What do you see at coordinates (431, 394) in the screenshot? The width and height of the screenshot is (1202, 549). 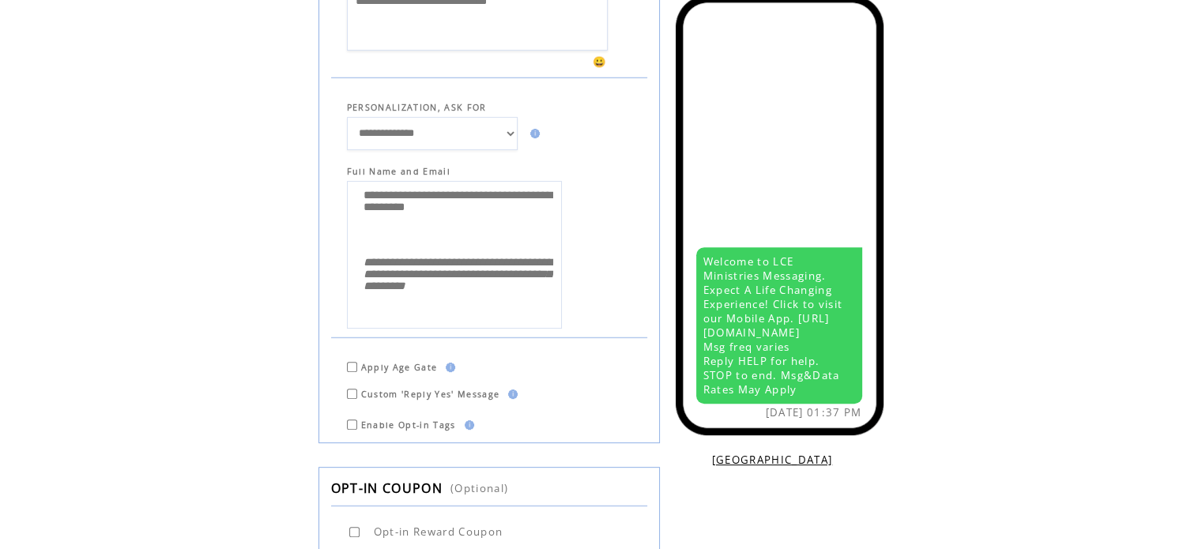 I see `span: Custom 'Reply Yes' Message` at bounding box center [431, 394].